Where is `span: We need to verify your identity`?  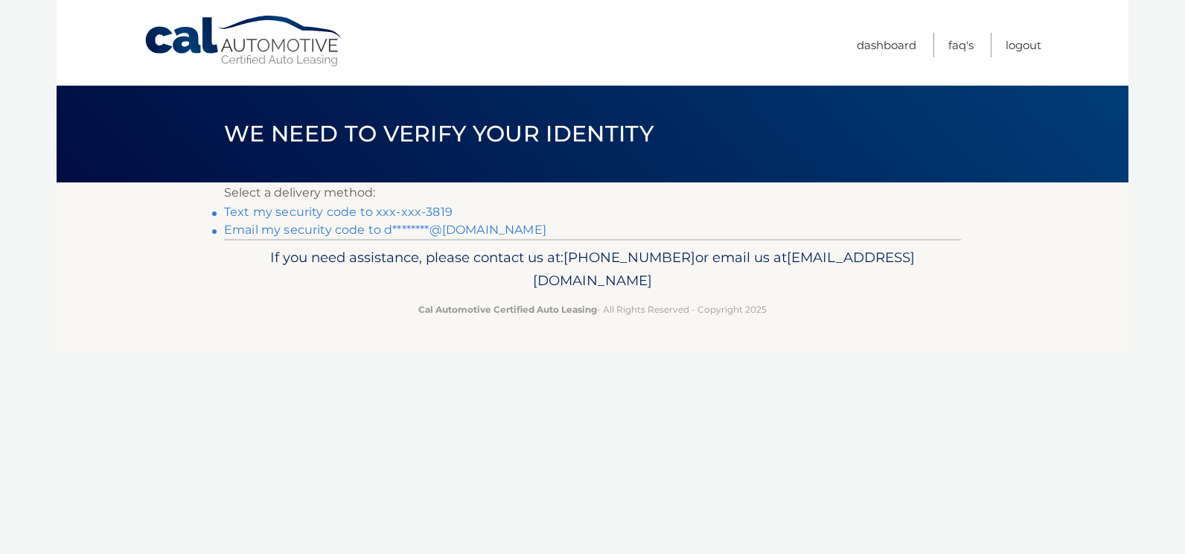
span: We need to verify your identity is located at coordinates (439, 133).